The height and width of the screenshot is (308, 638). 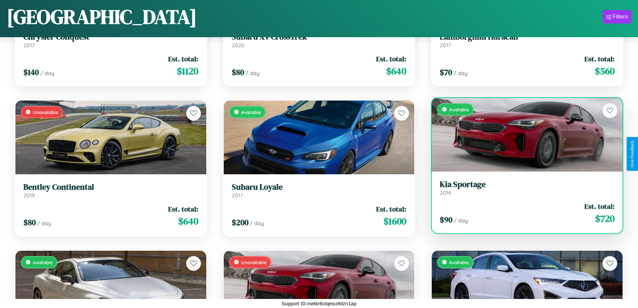 I want to click on a: Kia Sportage2014, so click(x=527, y=188).